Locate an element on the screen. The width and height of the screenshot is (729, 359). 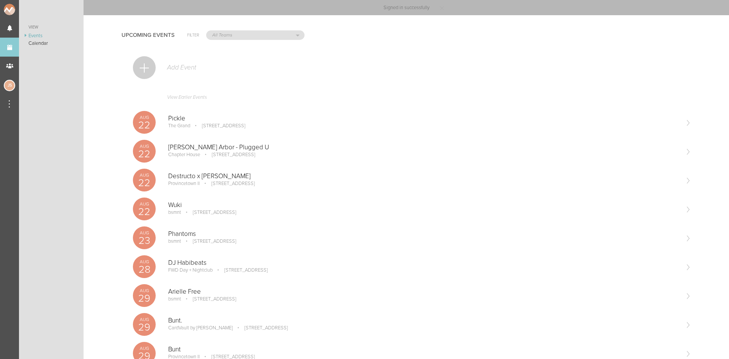
p: Bunt. is located at coordinates (424, 321).